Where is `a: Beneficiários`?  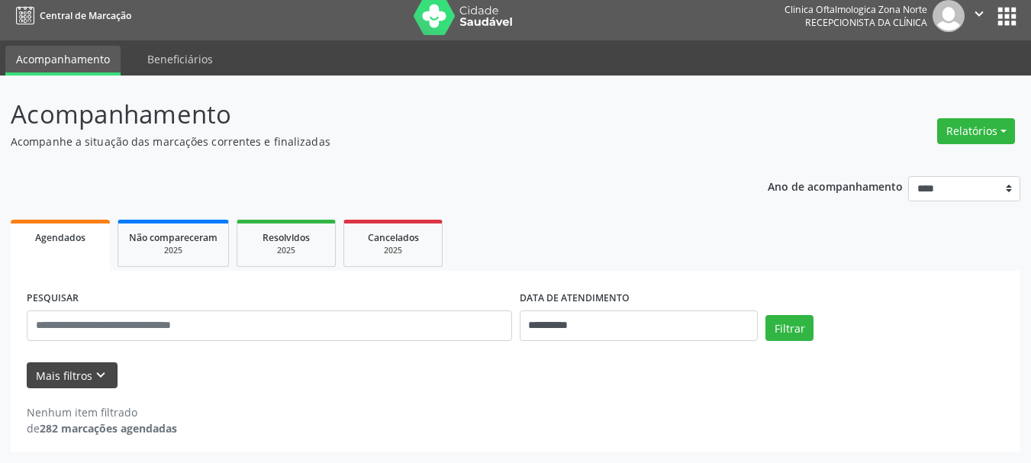 a: Beneficiários is located at coordinates (180, 59).